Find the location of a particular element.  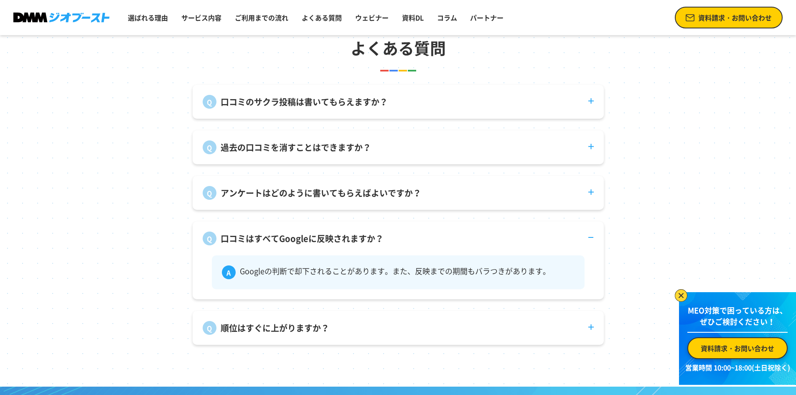

a: 選ばれる理由 is located at coordinates (148, 18).